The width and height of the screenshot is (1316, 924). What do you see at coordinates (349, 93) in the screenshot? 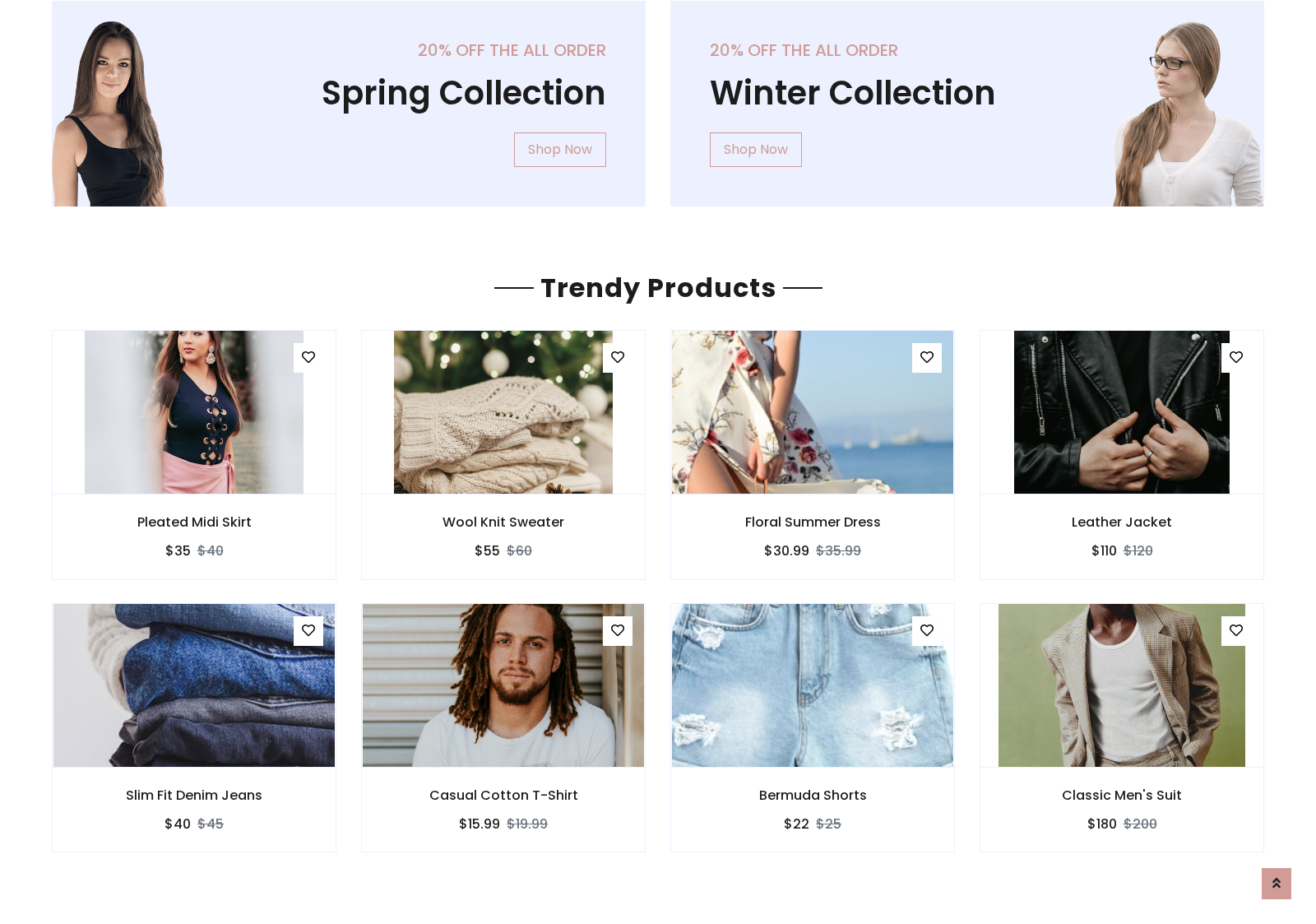
I see `h1: Spring Collection` at bounding box center [349, 93].